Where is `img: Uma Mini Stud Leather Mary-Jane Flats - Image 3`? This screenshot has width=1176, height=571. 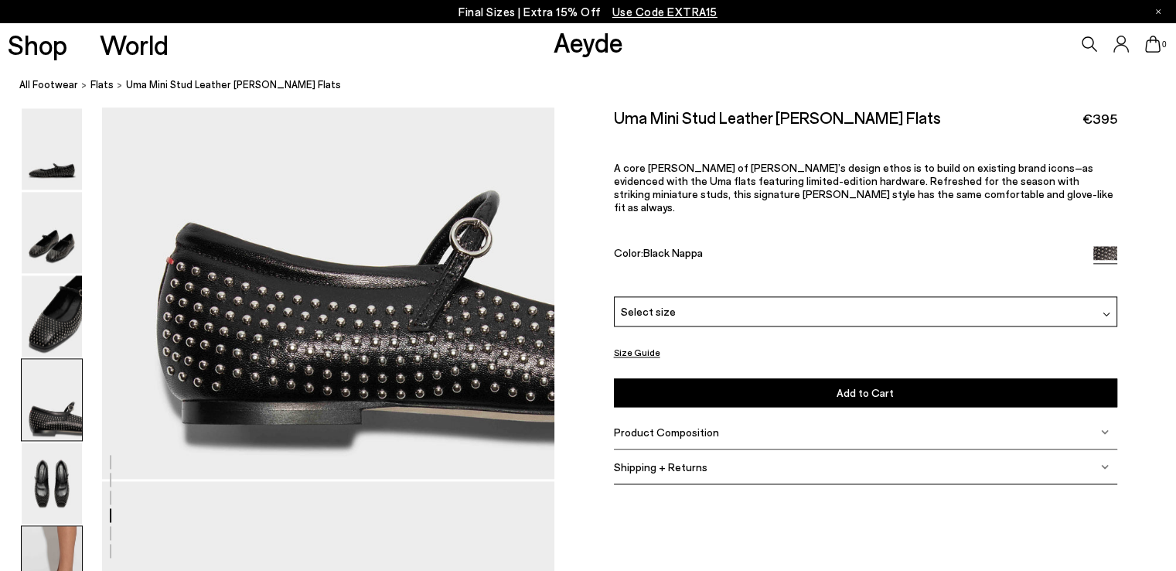 img: Uma Mini Stud Leather Mary-Jane Flats - Image 3 is located at coordinates (52, 315).